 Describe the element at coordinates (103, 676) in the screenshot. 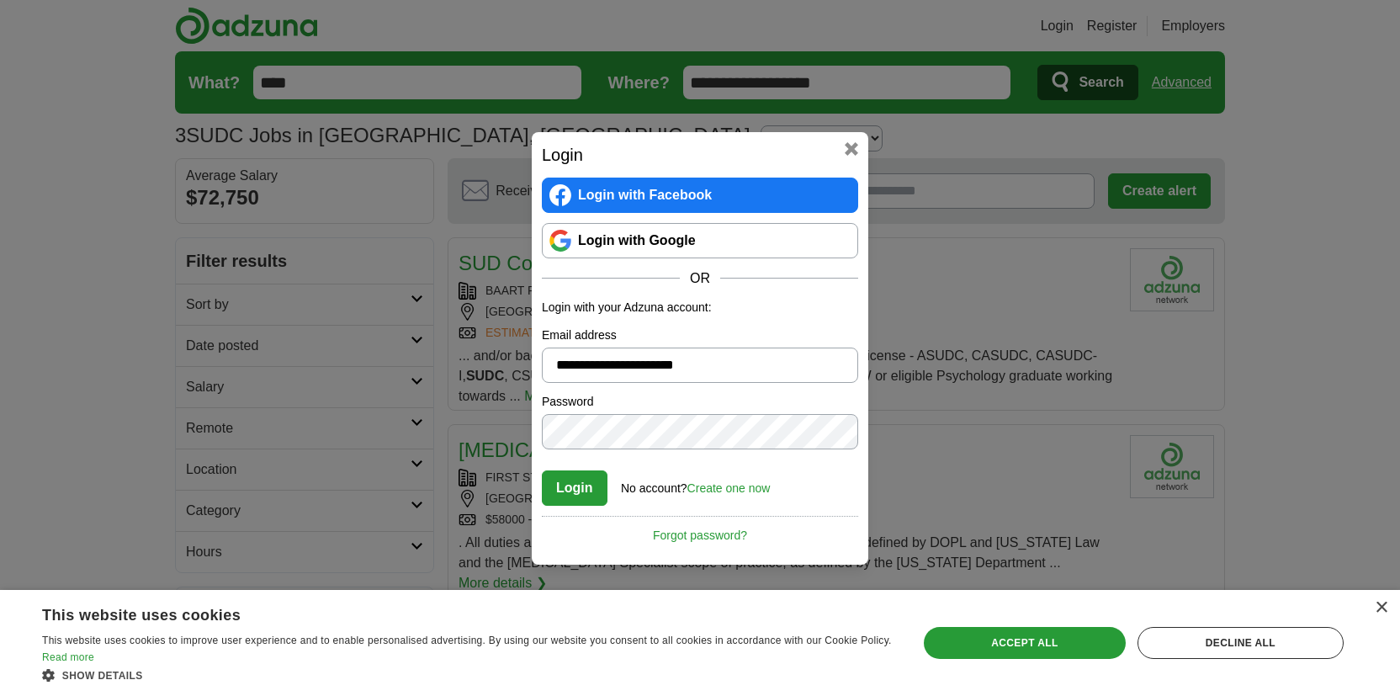

I see `span: Show details` at that location.